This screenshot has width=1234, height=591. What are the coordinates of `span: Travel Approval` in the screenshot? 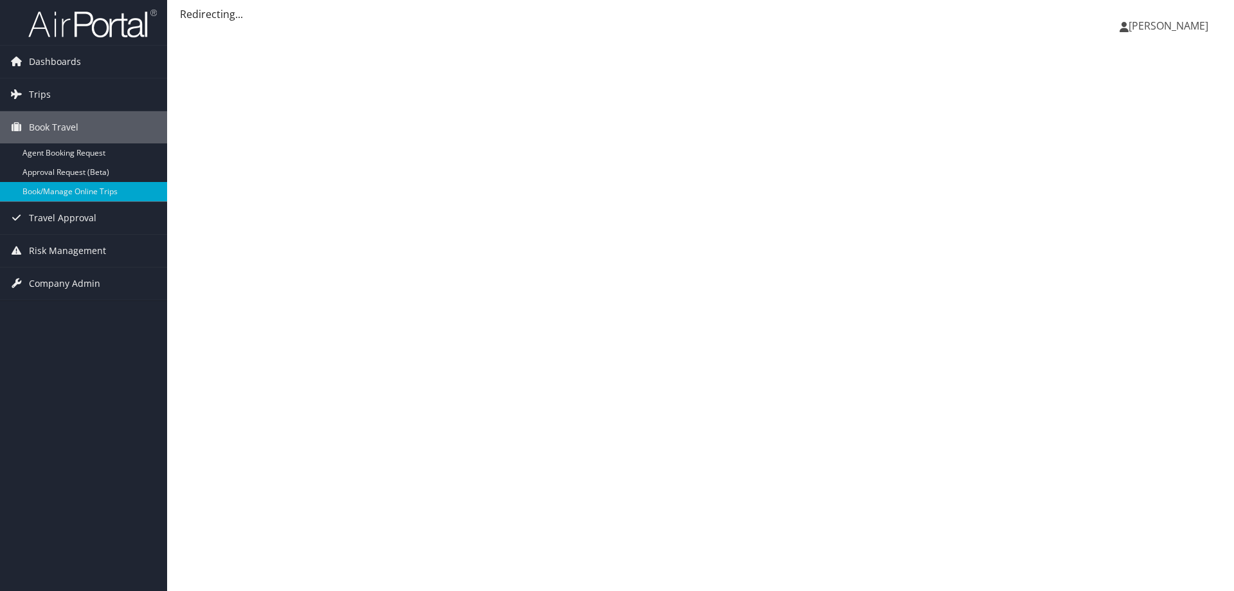 It's located at (62, 218).